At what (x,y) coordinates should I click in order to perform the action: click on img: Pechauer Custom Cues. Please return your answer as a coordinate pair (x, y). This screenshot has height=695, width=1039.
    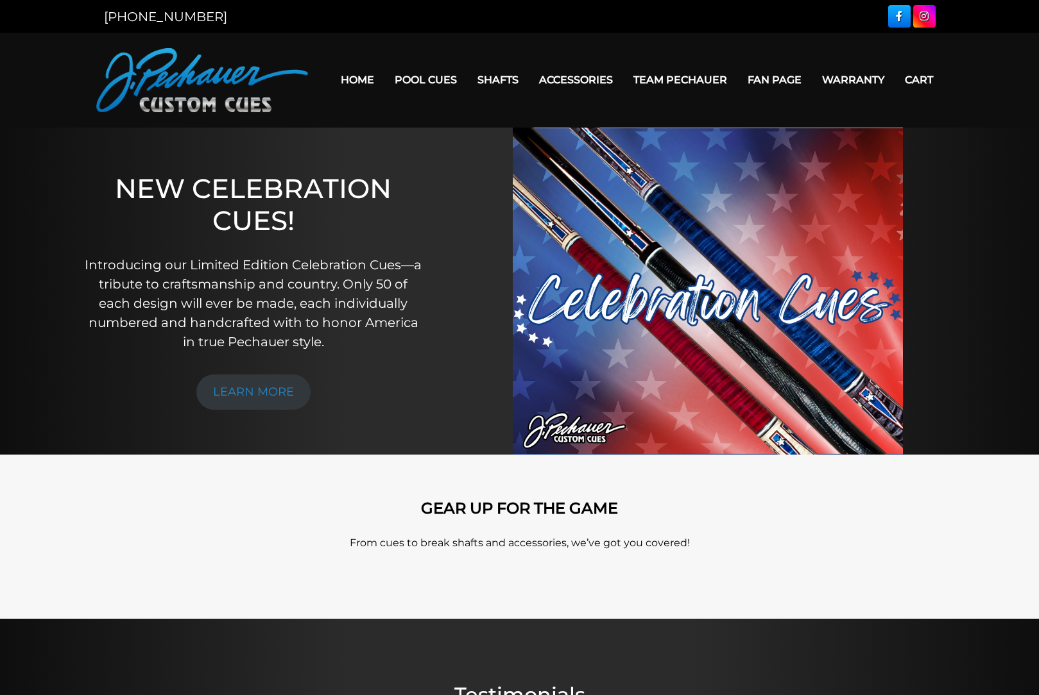
    Looking at the image, I should click on (202, 80).